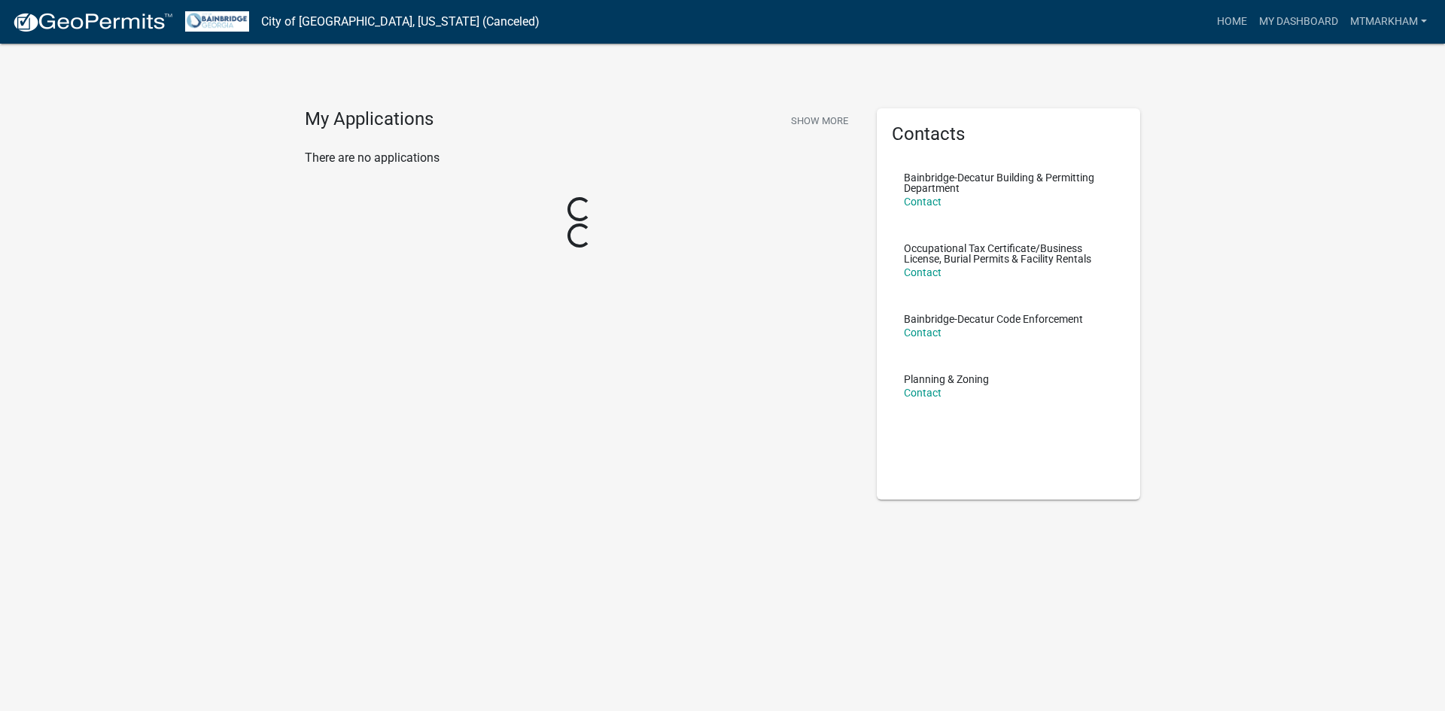 Image resolution: width=1445 pixels, height=711 pixels. I want to click on h4: My Applications, so click(369, 120).